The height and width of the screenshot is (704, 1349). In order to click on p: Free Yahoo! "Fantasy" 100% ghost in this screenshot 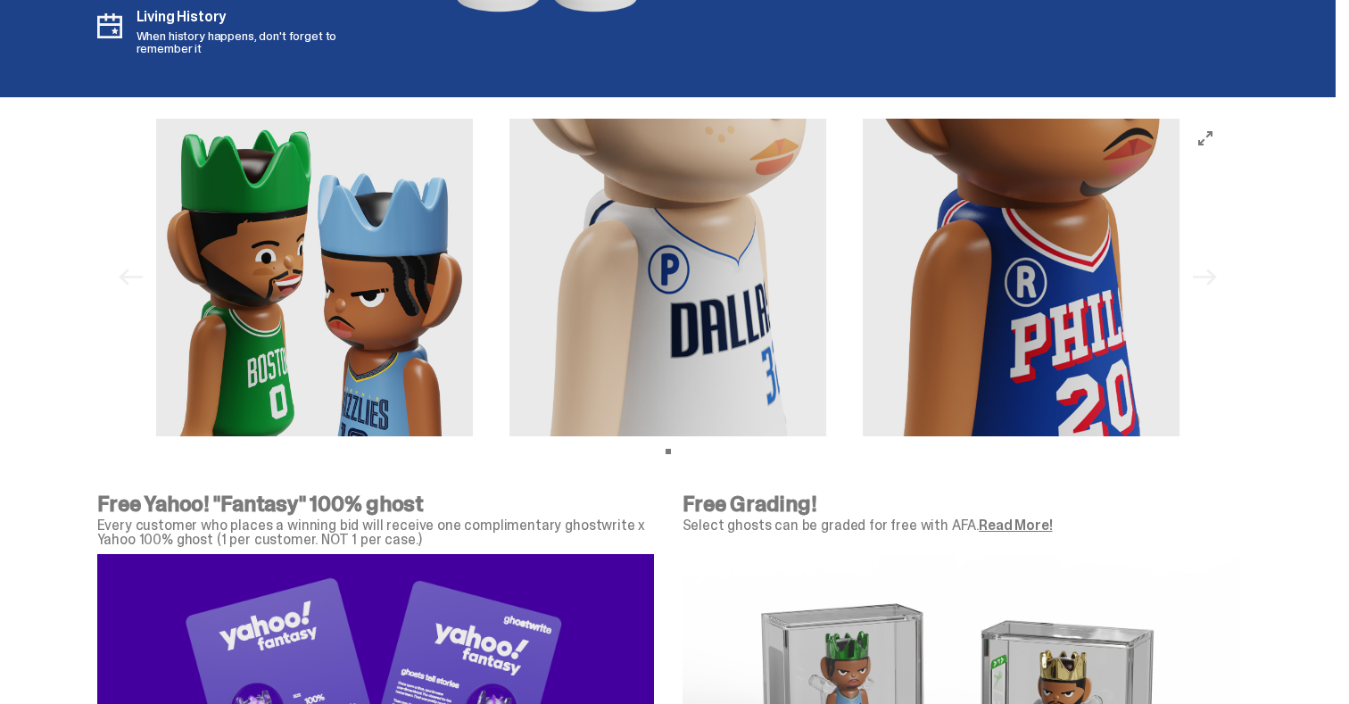, I will do `click(375, 504)`.